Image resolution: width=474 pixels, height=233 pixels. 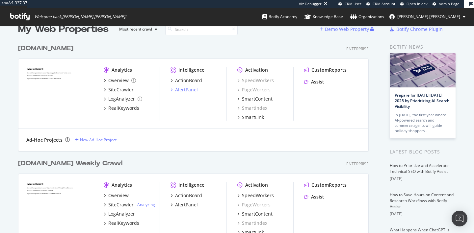 I want to click on button: Most recent crawl, so click(x=137, y=29).